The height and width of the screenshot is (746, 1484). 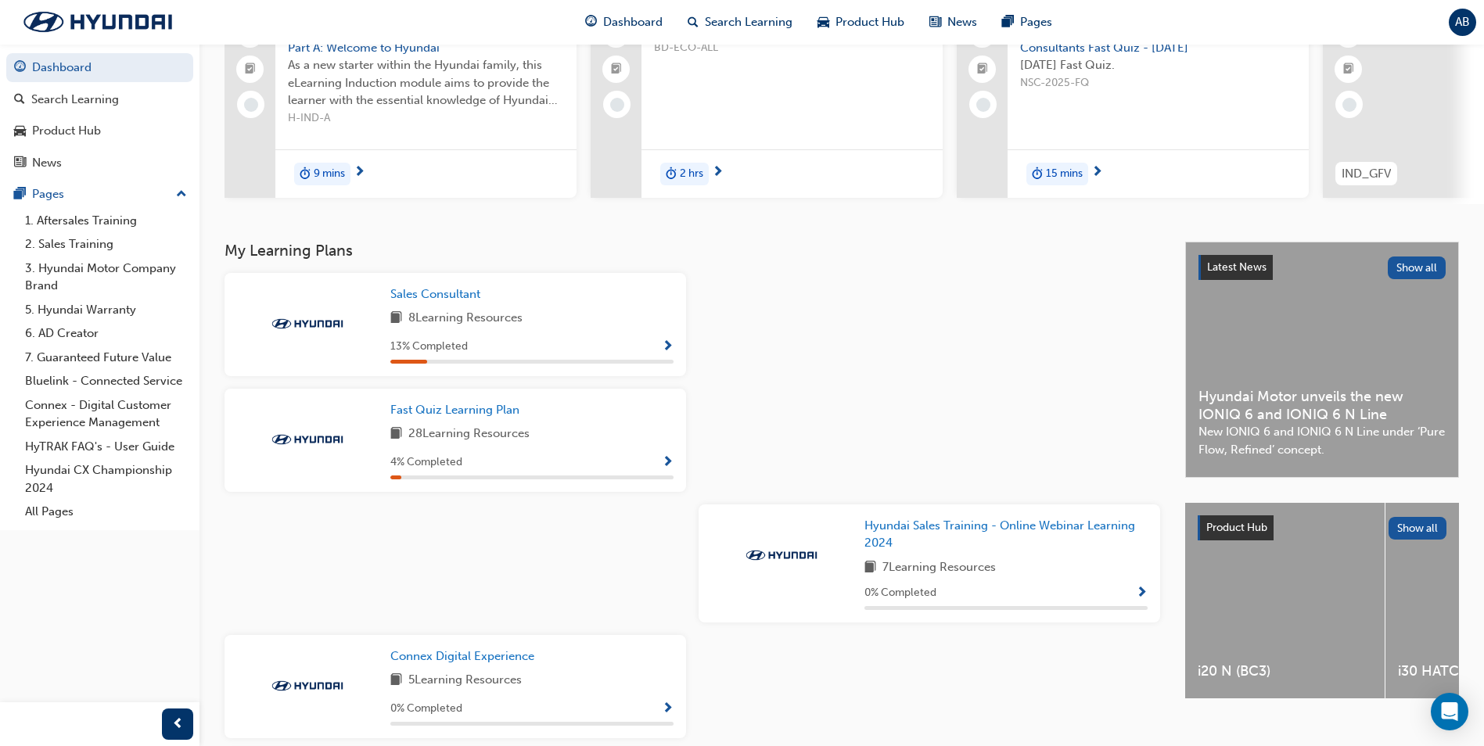 What do you see at coordinates (1366, 174) in the screenshot?
I see `span: IND_GFV` at bounding box center [1366, 174].